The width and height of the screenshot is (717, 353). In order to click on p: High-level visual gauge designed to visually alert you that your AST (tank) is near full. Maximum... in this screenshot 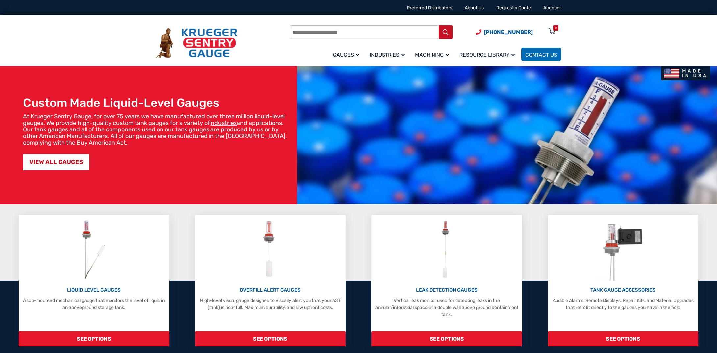, I will do `click(270, 304)`.